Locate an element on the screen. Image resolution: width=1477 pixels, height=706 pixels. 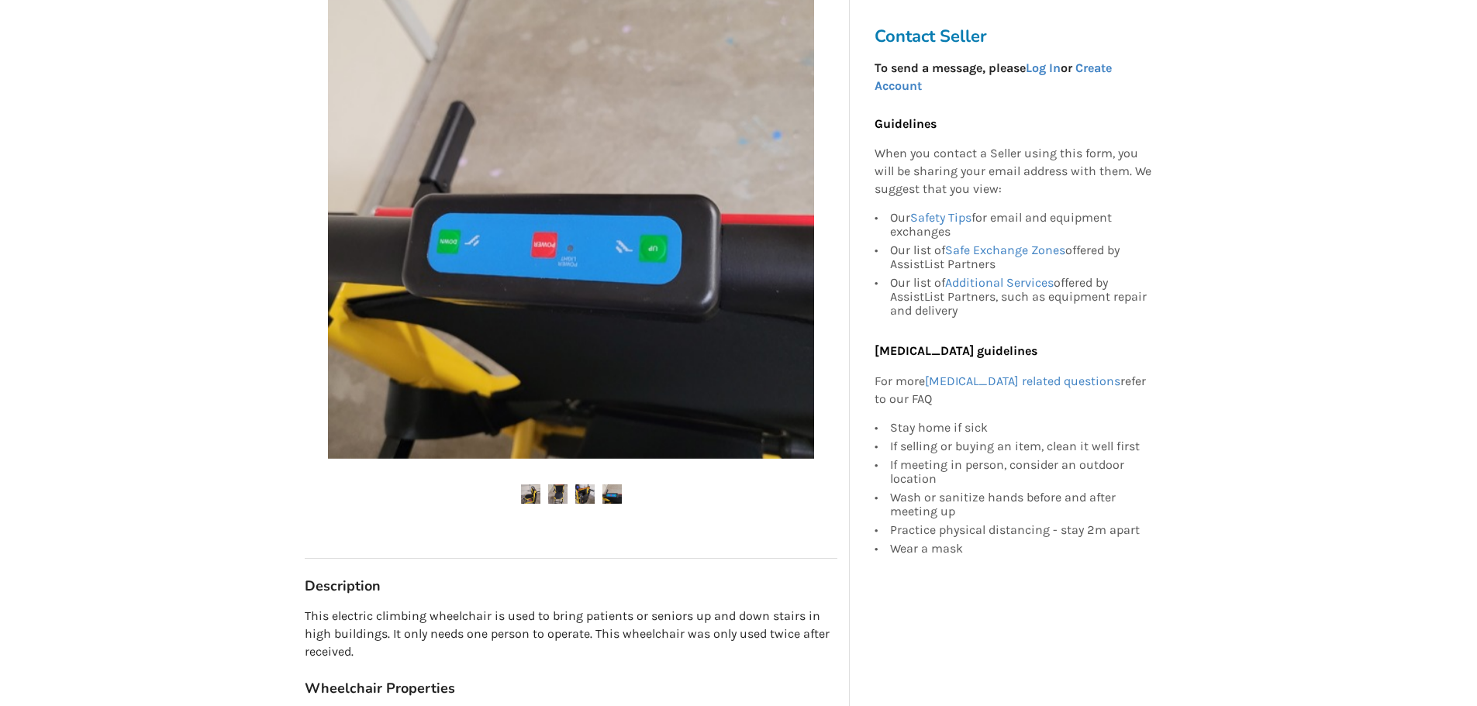
h3: Description is located at coordinates (571, 586).